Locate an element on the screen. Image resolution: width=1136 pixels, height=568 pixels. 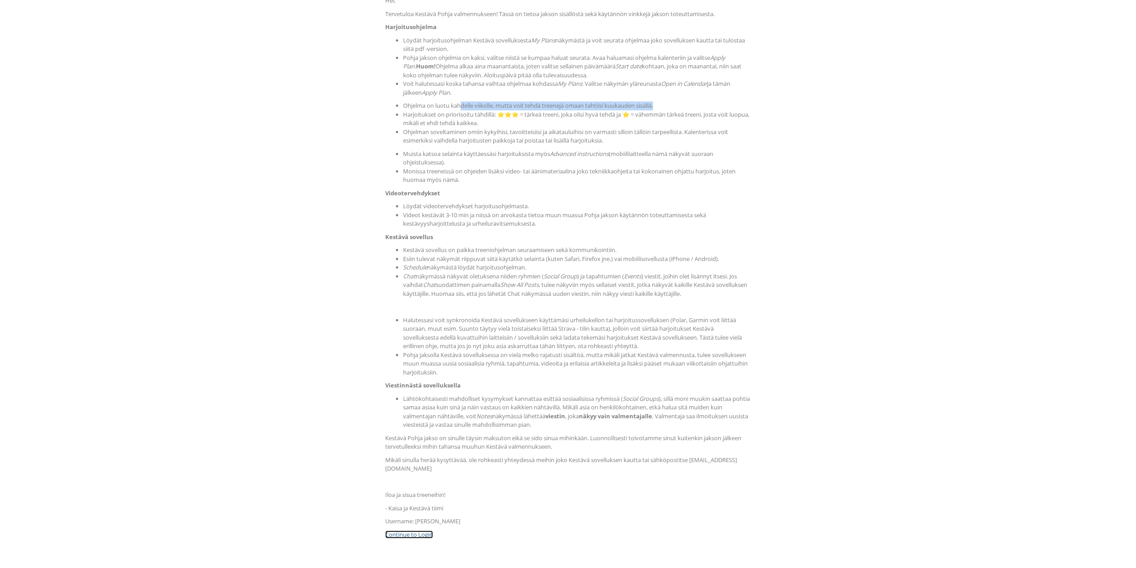
p: Tervetuloa Kestävä Pohja valmennukseen! Tässä on tietoa jakson sisällöstä sekä käytännön vinkkejä... is located at coordinates (568, 14).